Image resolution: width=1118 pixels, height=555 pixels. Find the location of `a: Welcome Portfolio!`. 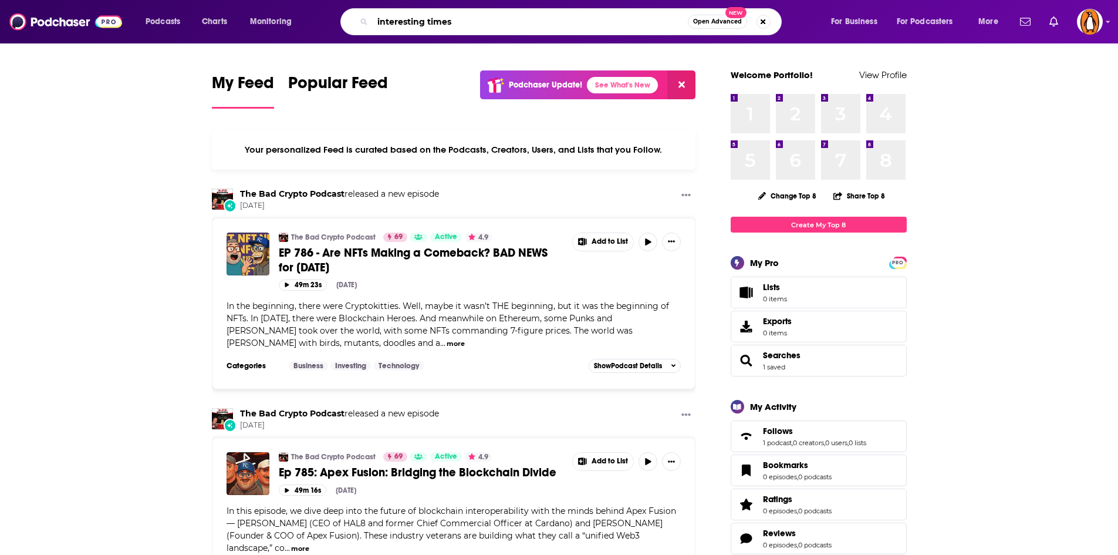

a: Welcome Portfolio! is located at coordinates (772, 75).